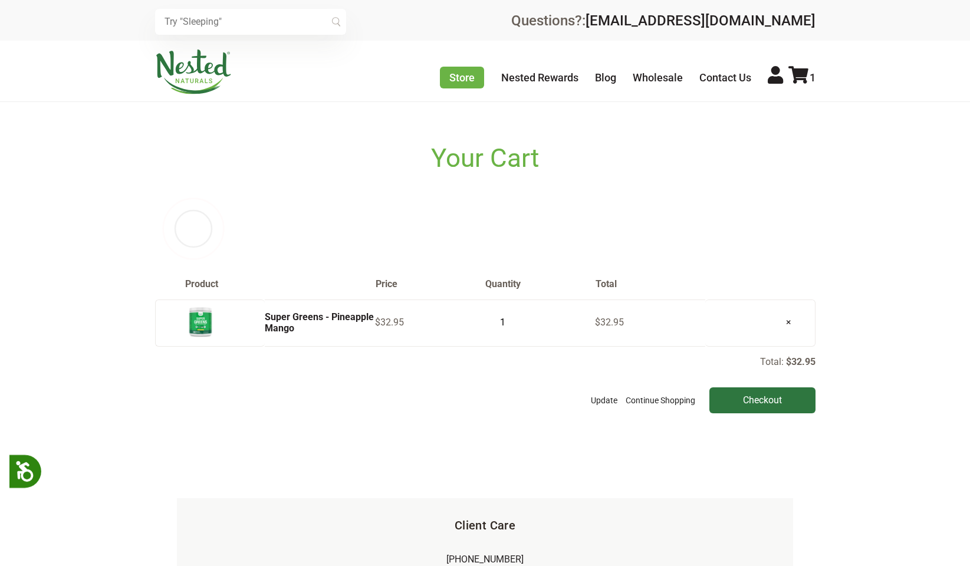  What do you see at coordinates (251, 22) in the screenshot?
I see `input: Try "Sleeping"` at bounding box center [251, 22].